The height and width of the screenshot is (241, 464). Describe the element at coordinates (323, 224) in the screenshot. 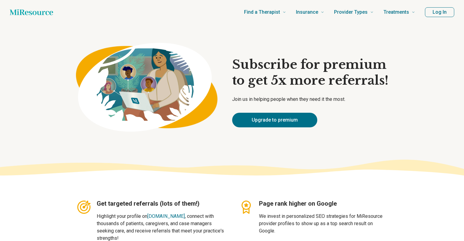

I see `p: We invest in personalized SEO strategies for MiResource provider profiles to show up as a top sea...` at that location.